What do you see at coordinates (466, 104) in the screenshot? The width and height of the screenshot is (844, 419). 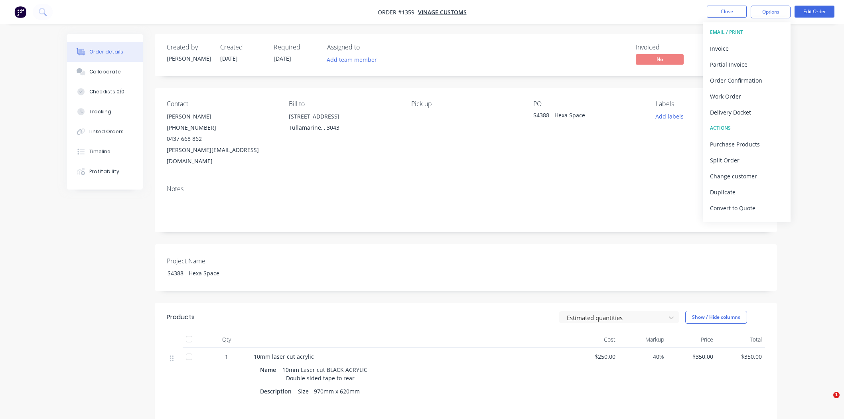 I see `div: Pick up` at bounding box center [466, 104].